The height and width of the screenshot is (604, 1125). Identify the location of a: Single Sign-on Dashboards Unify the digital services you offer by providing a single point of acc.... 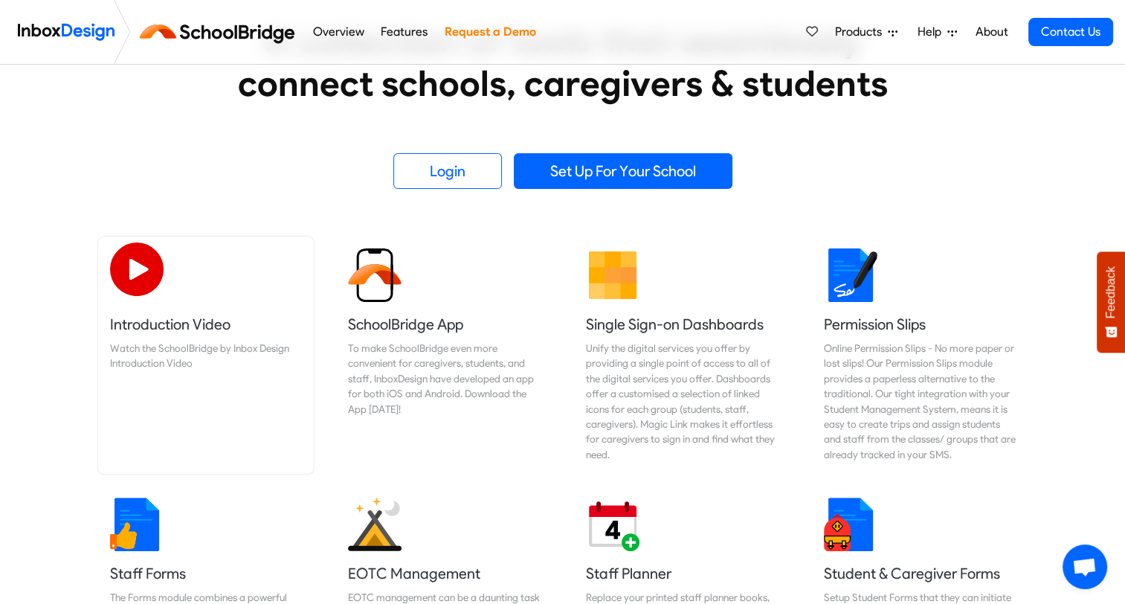
(682, 355).